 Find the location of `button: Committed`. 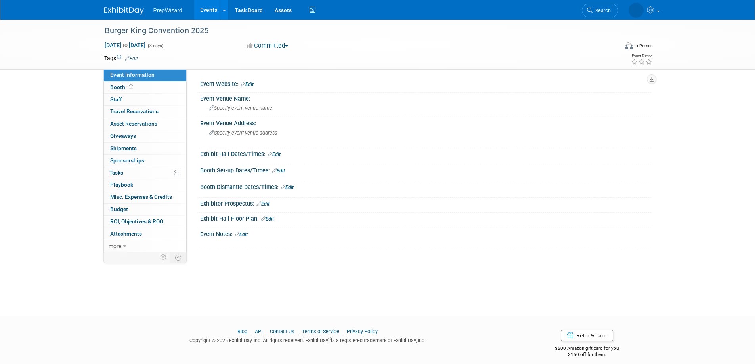

button: Committed is located at coordinates (268, 46).